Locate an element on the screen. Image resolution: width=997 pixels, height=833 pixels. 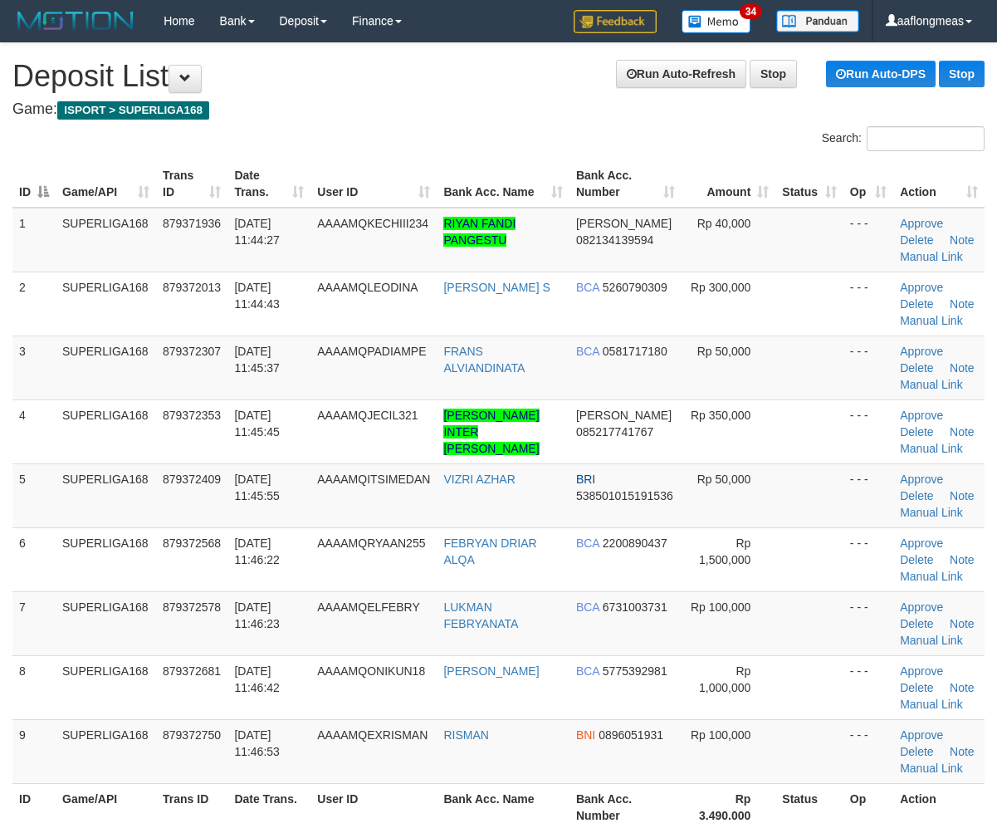
span: 879372681 is located at coordinates (192, 671).